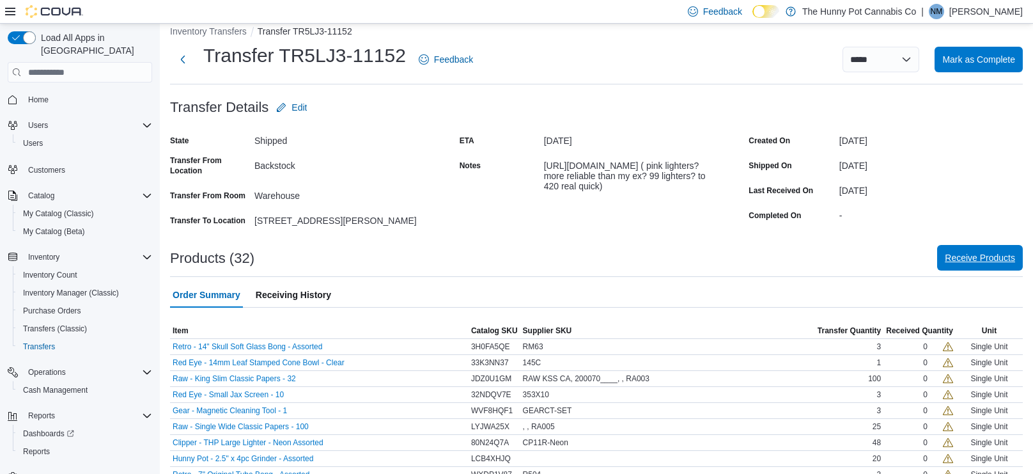 The image size is (1033, 474). I want to click on button: Next, so click(183, 59).